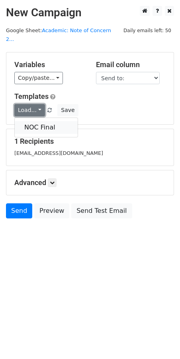 The width and height of the screenshot is (180, 359). I want to click on a: Academic: Note of Concern 2..., so click(58, 35).